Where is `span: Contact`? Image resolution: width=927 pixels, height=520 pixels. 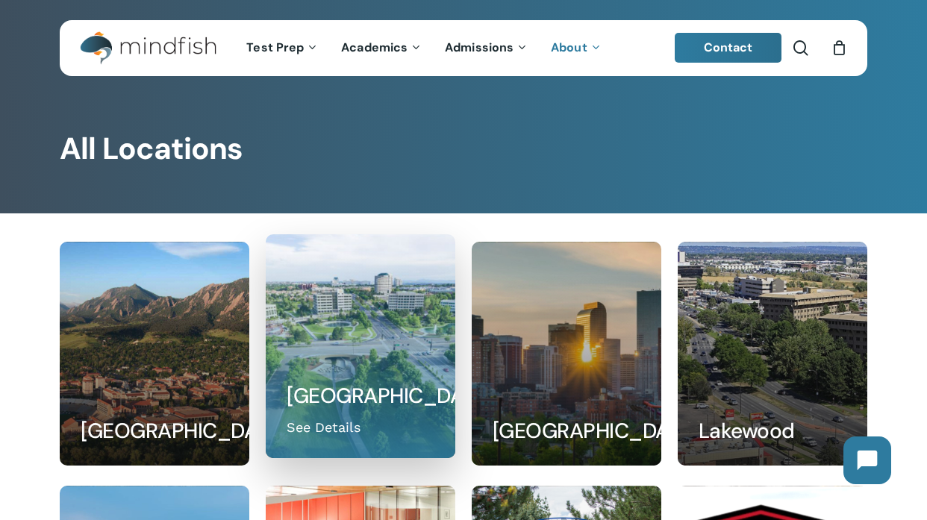
span: Contact is located at coordinates (728, 47).